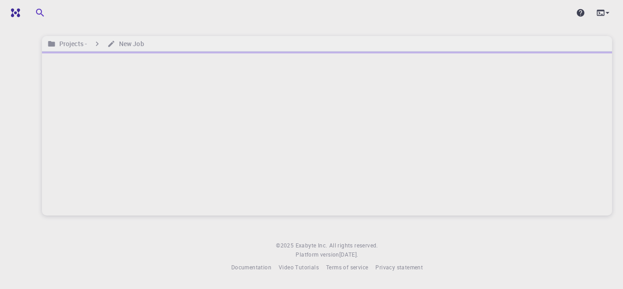 The width and height of the screenshot is (623, 289). What do you see at coordinates (399, 267) in the screenshot?
I see `span: Privacy statement` at bounding box center [399, 267].